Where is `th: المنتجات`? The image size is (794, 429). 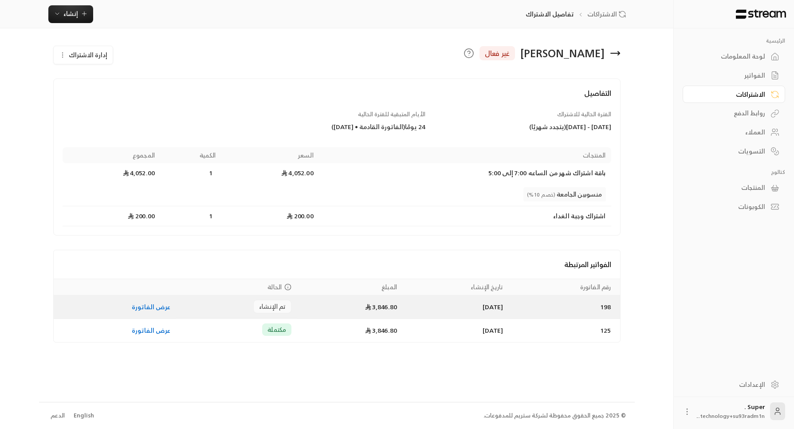
th: المنتجات is located at coordinates (465, 155).